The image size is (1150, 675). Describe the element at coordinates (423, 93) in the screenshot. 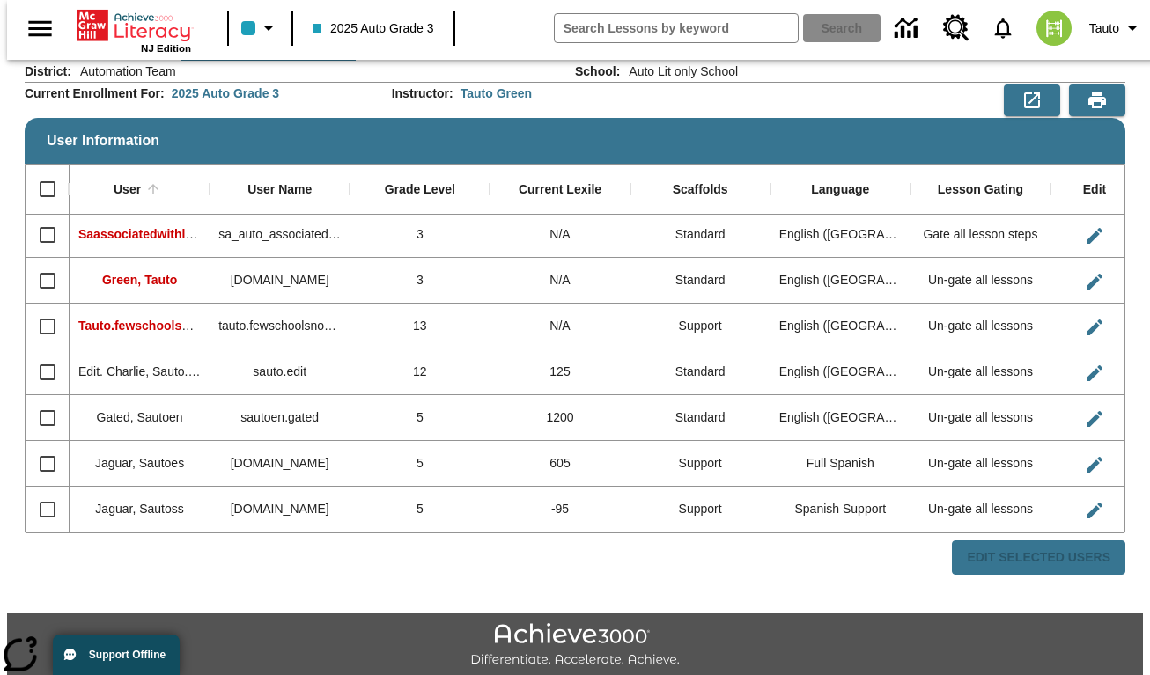

I see `h2: Instructor :` at that location.